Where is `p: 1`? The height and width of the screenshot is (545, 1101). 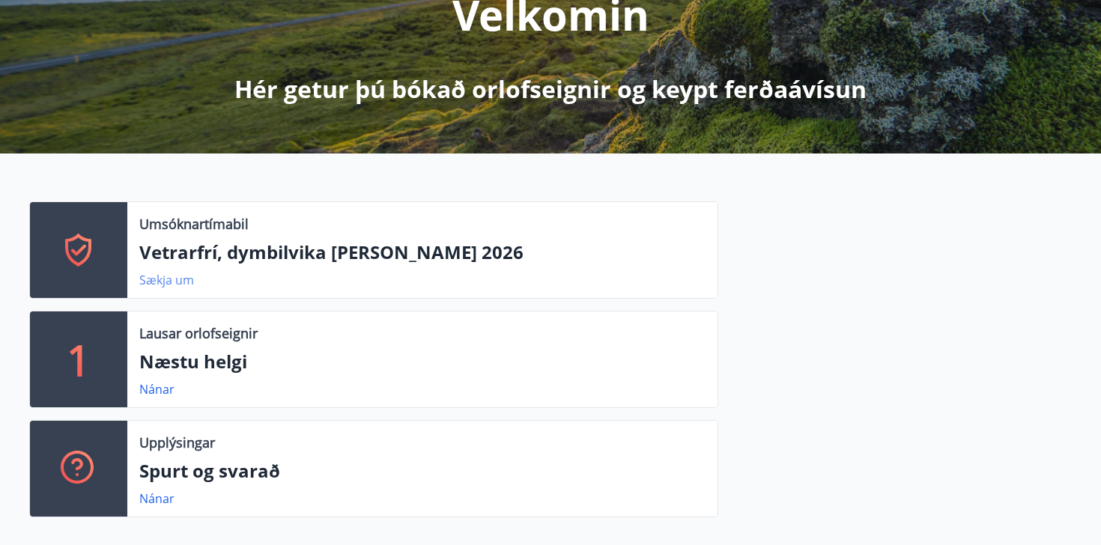
p: 1 is located at coordinates (79, 359).